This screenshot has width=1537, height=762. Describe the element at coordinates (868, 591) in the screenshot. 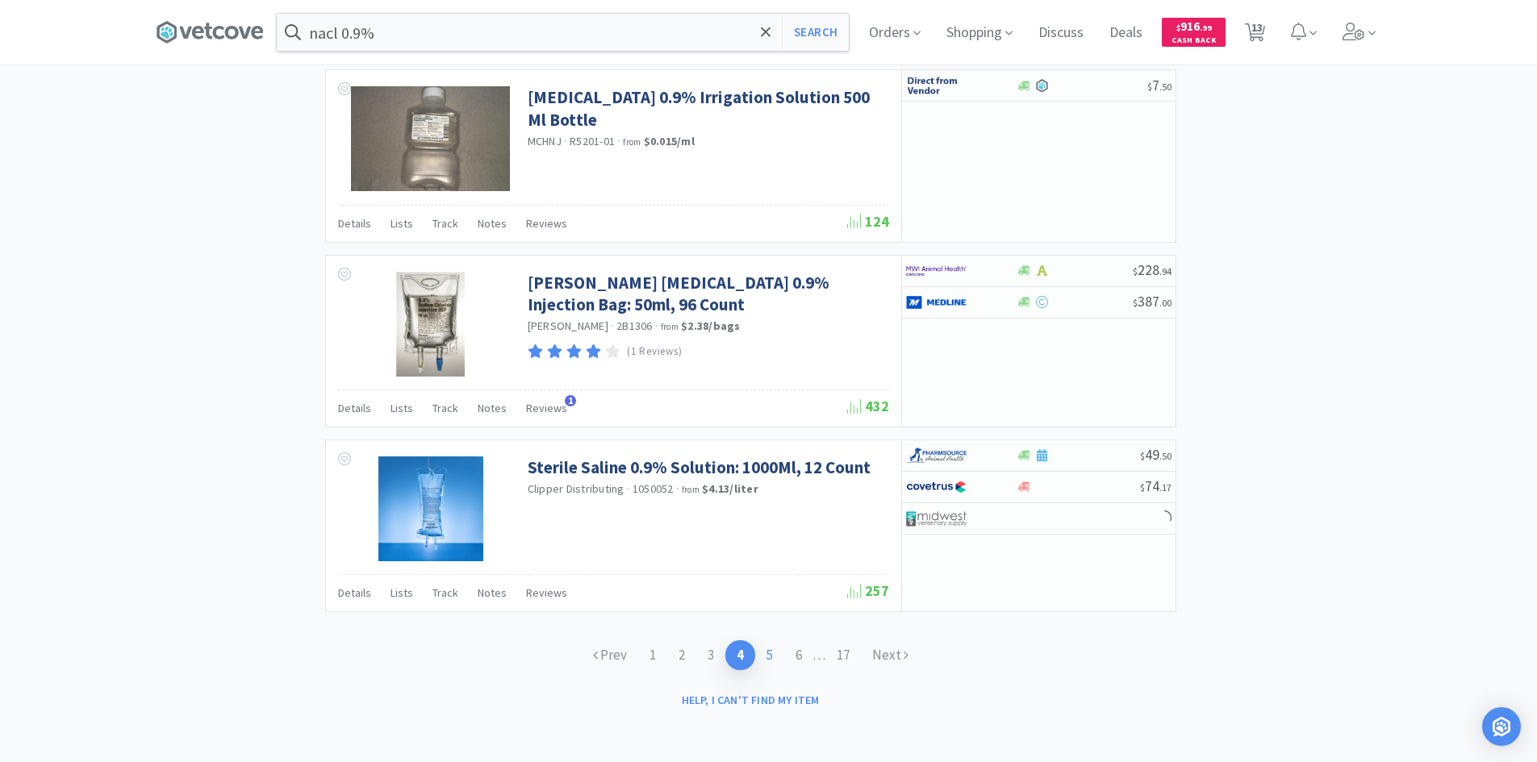

I see `span: 257` at that location.